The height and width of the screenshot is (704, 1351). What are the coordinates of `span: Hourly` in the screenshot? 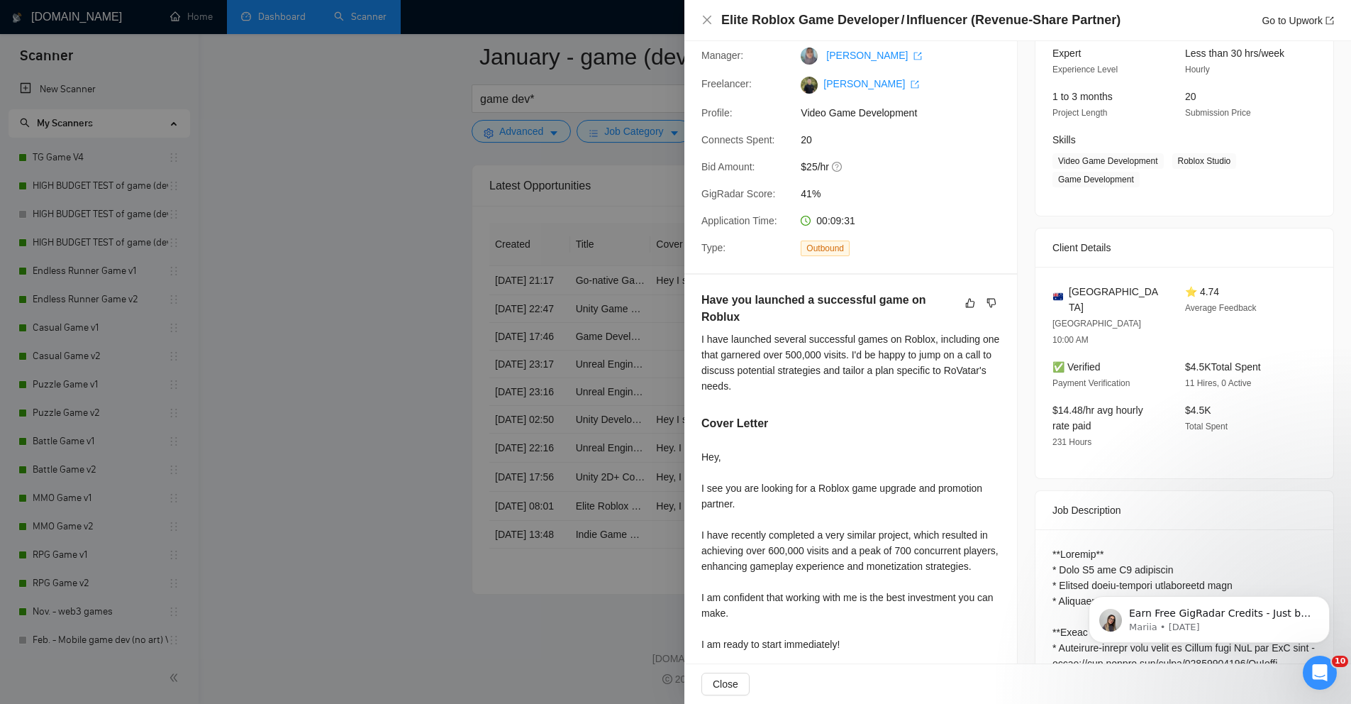 It's located at (1197, 70).